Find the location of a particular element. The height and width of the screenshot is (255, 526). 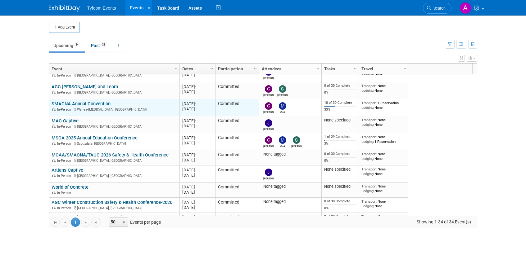

span: Tyfoom Events is located at coordinates (101, 8).